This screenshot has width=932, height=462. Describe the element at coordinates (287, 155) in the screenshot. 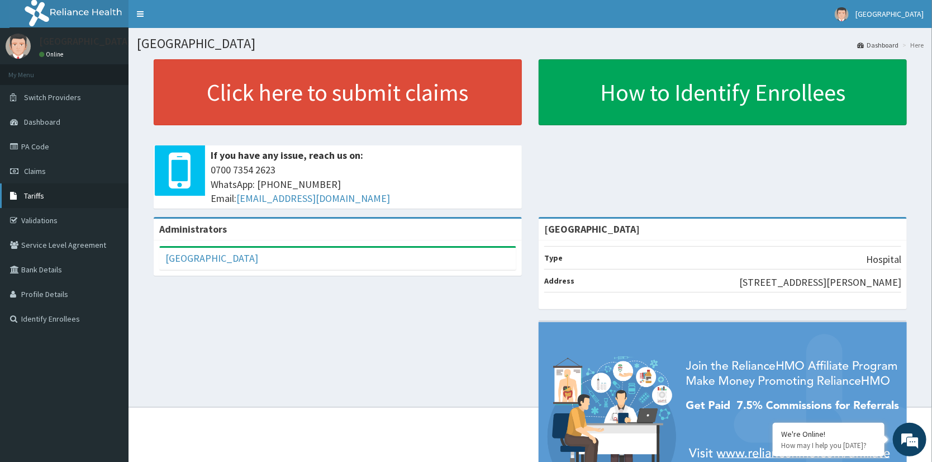

I see `b: If you have any issue, reach us on:` at that location.